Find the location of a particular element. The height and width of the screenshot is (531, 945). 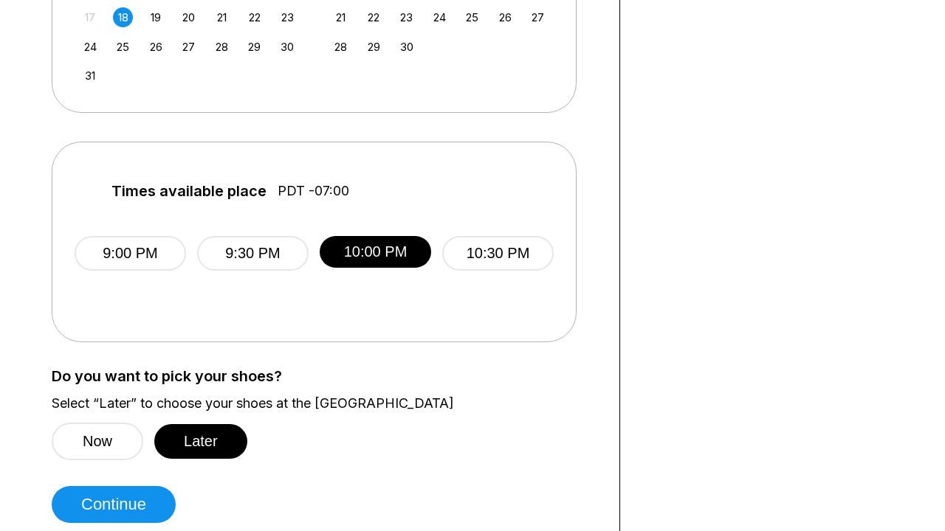

div: Choose Sunday, September 21st, 2025 is located at coordinates (340, 17).